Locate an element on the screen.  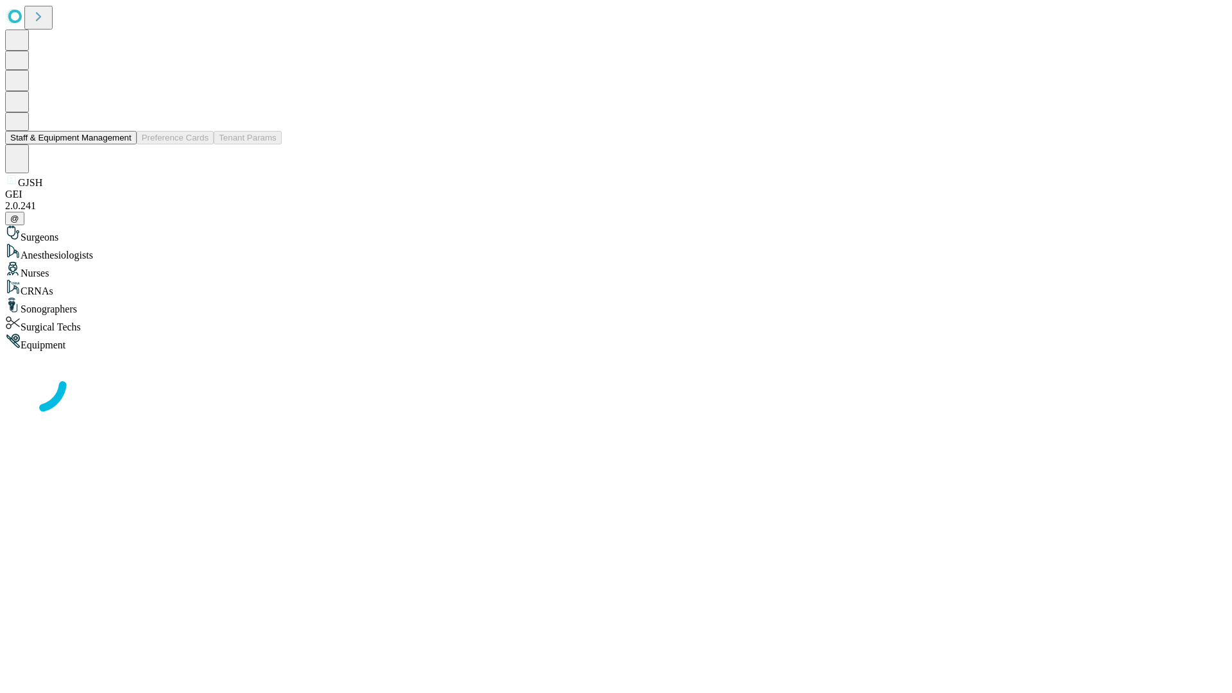
div: Equipment is located at coordinates (616, 342).